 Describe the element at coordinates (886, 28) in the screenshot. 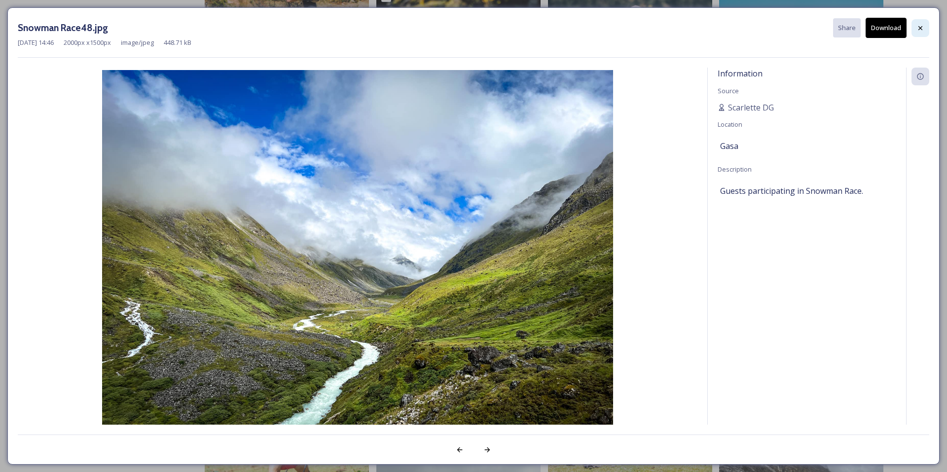

I see `button: Download` at that location.